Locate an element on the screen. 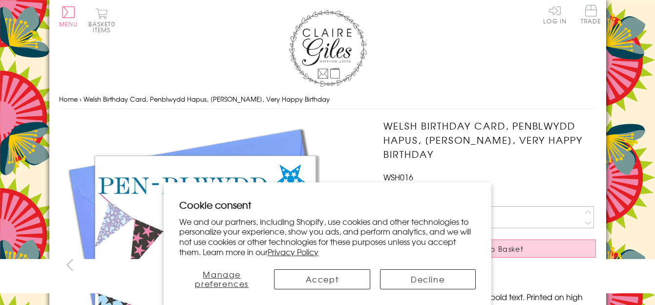 The height and width of the screenshot is (305, 655). button: Accept is located at coordinates (322, 279).